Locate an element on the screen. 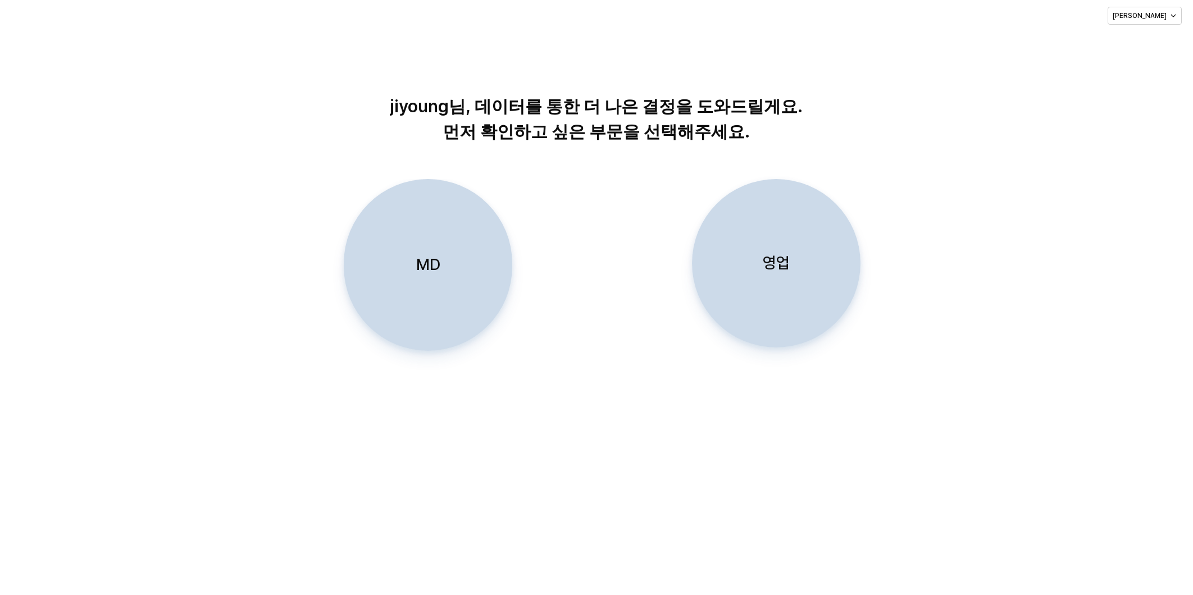 This screenshot has width=1193, height=595. p: MD is located at coordinates (427, 264).